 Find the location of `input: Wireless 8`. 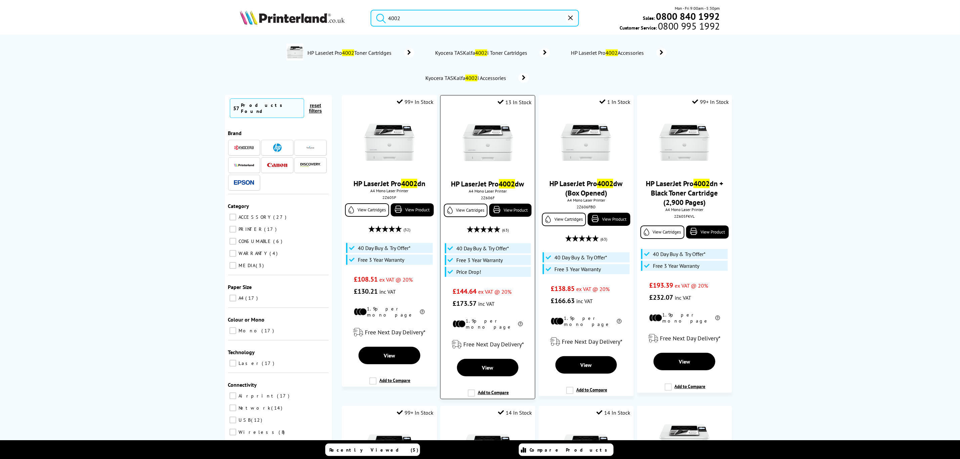

input: Wireless 8 is located at coordinates (233, 432).